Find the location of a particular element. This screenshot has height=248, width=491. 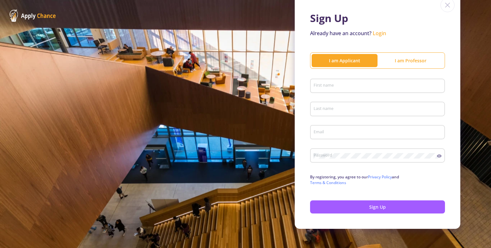

a: Login is located at coordinates (379, 33).